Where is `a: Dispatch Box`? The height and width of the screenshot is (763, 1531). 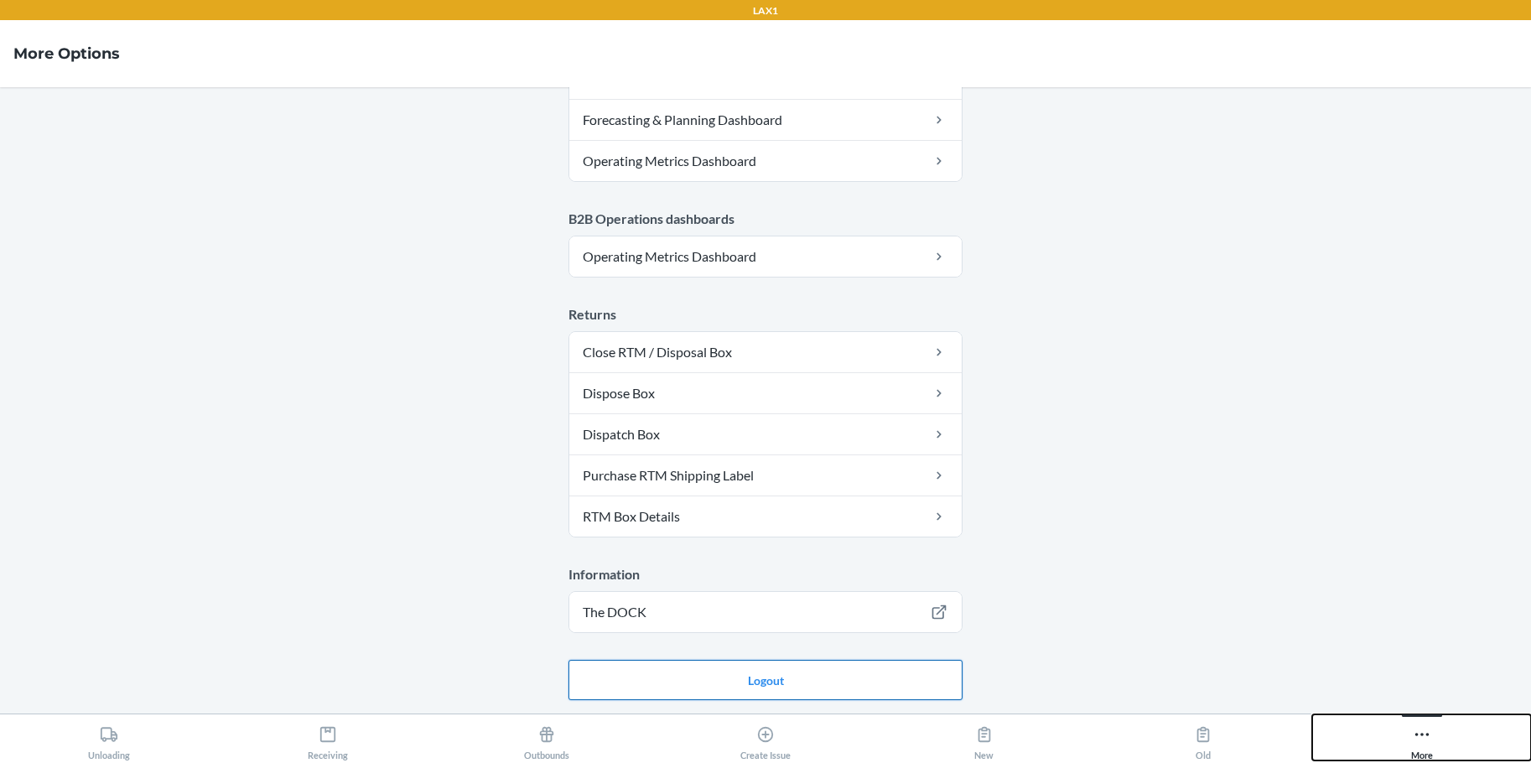
a: Dispatch Box is located at coordinates (765, 434).